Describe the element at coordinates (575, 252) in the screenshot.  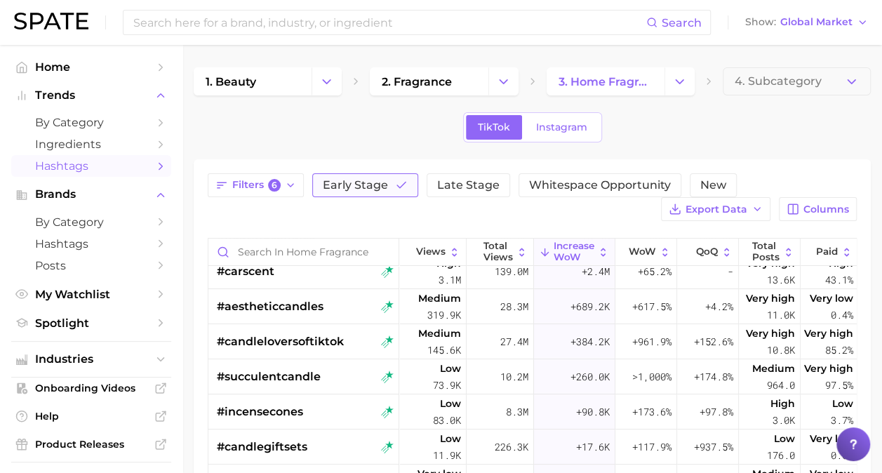
I see `button: Increase WoW` at that location.